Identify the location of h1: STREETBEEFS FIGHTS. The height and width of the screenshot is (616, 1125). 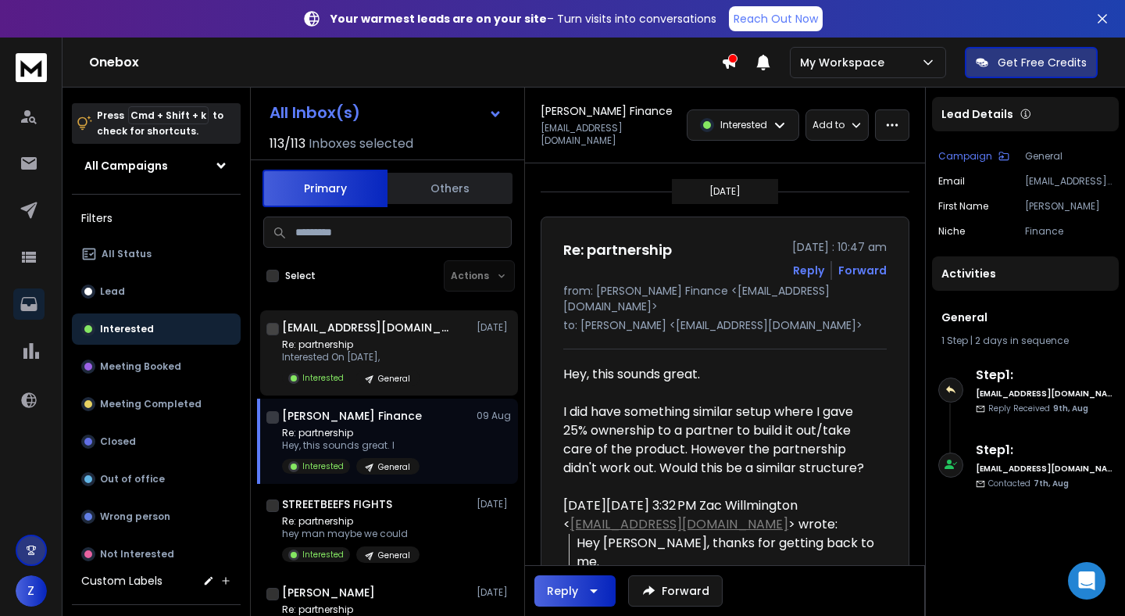
(337, 504).